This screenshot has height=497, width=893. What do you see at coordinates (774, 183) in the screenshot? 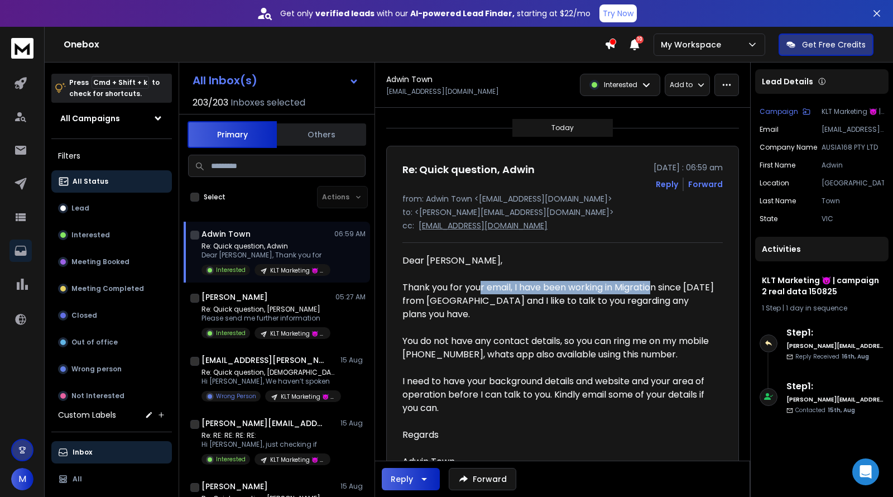
I see `p: location` at bounding box center [774, 183].